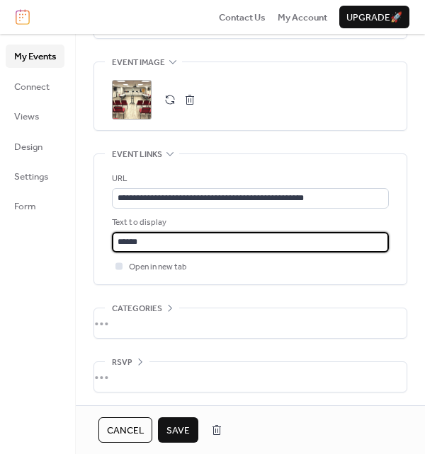  What do you see at coordinates (374, 17) in the screenshot?
I see `button: Upgrade🚀` at bounding box center [374, 17].